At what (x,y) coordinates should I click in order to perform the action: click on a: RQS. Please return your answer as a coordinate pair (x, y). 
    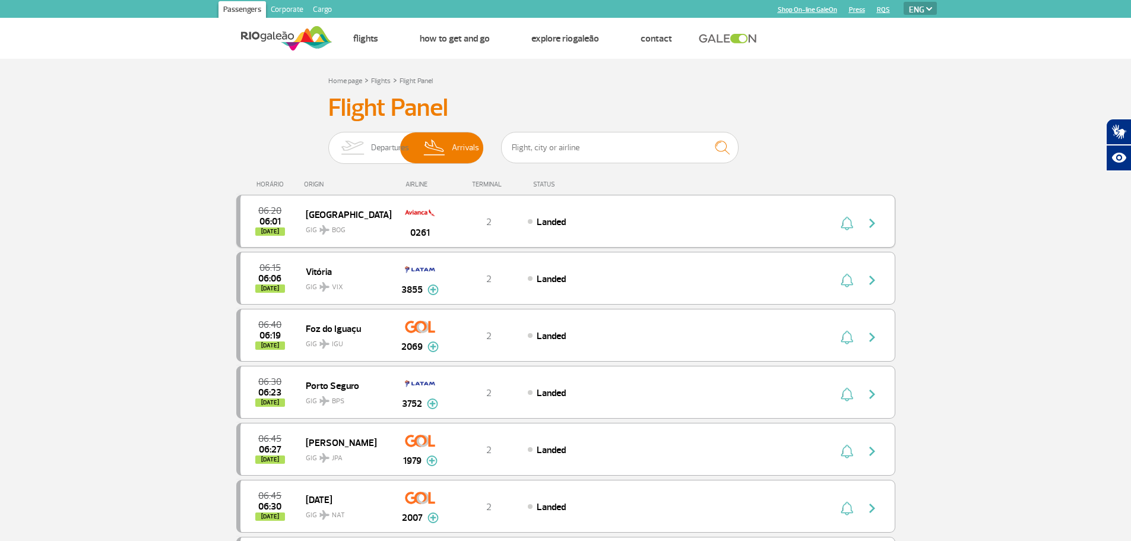
    Looking at the image, I should click on (884, 10).